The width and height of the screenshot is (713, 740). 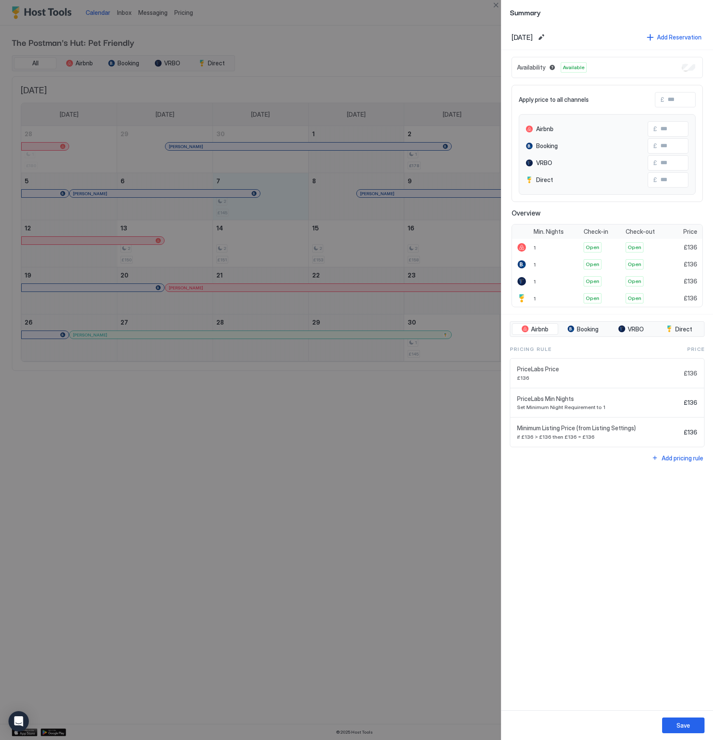 I want to click on button: VRBO, so click(x=631, y=329).